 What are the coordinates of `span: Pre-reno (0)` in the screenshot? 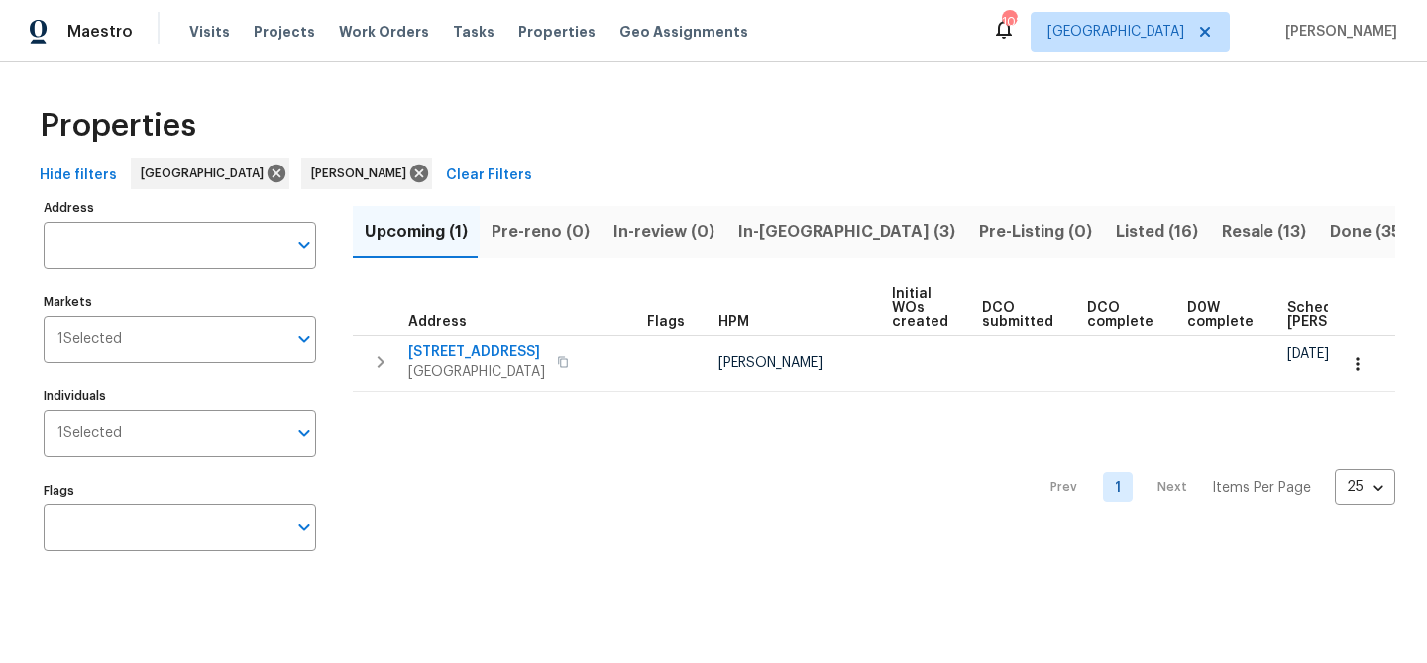 It's located at (540, 232).